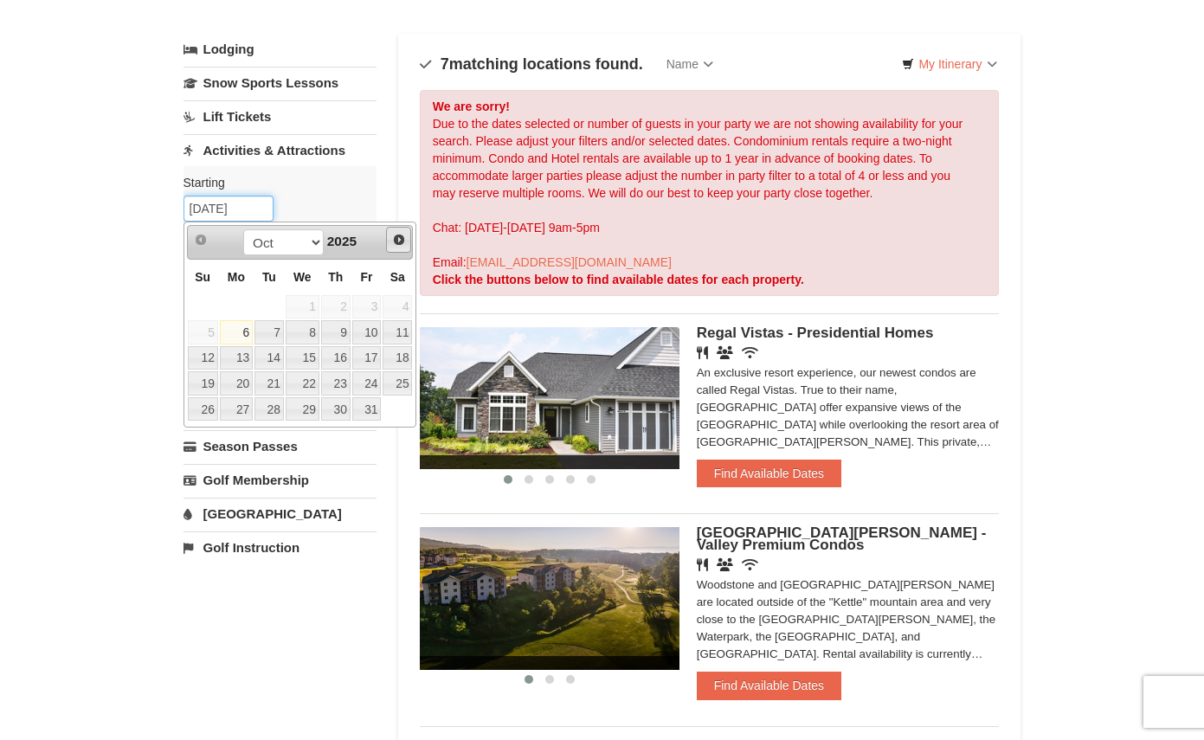  I want to click on a: 27, so click(236, 409).